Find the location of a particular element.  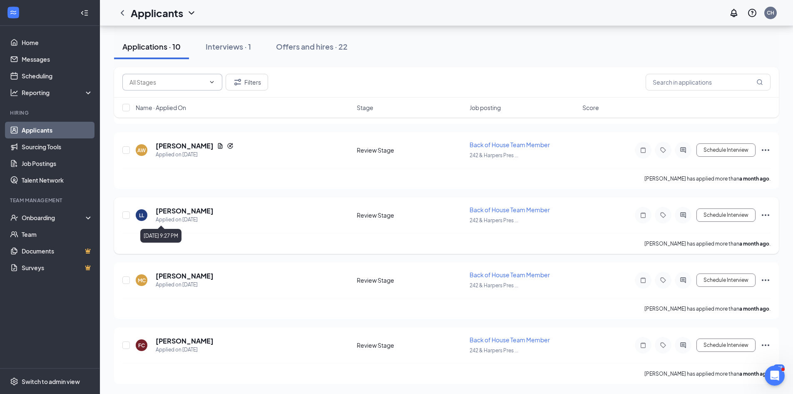

a: Sourcing Tools is located at coordinates (57, 147).